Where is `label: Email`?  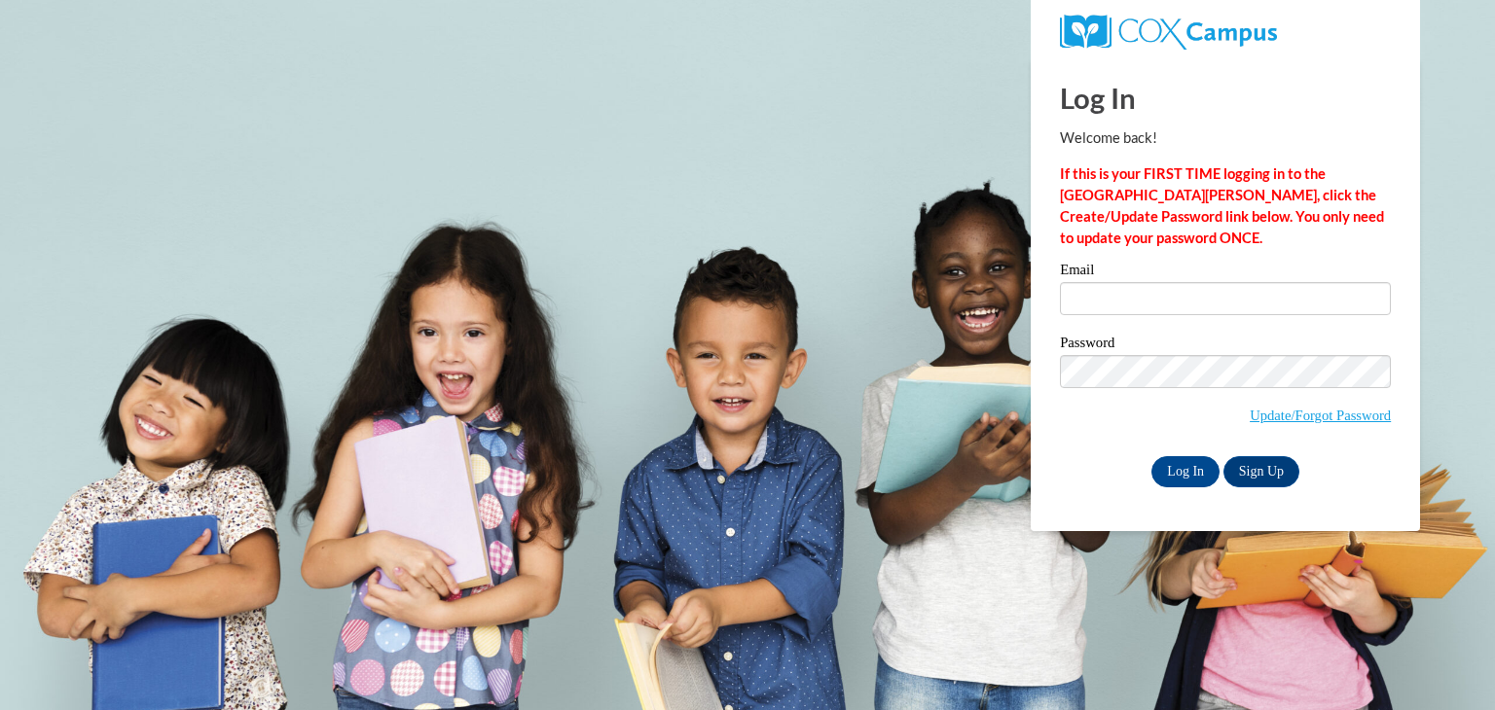 label: Email is located at coordinates (1225, 272).